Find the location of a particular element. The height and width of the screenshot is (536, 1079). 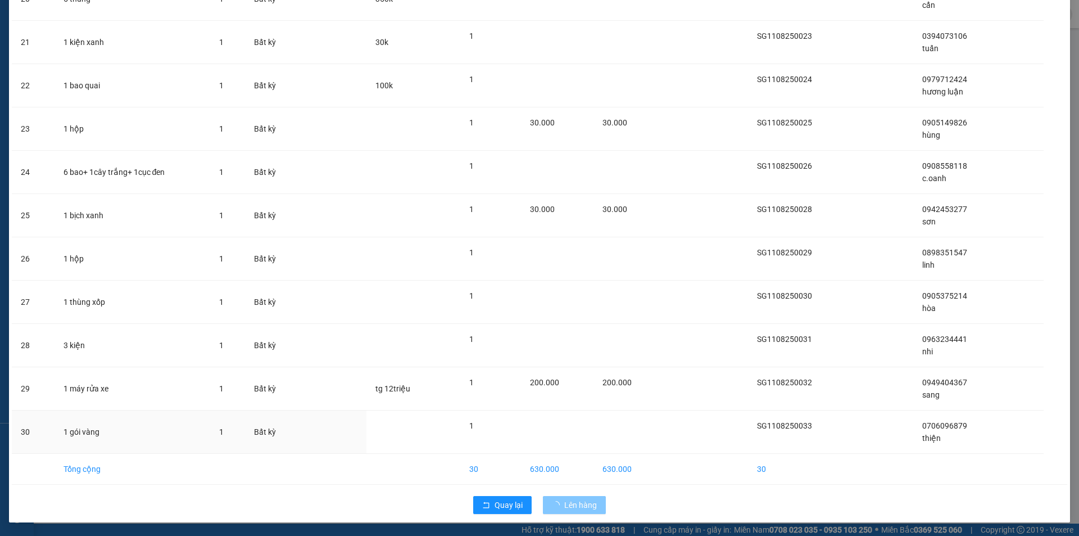

button: rollbackQuay lại is located at coordinates (503, 505).